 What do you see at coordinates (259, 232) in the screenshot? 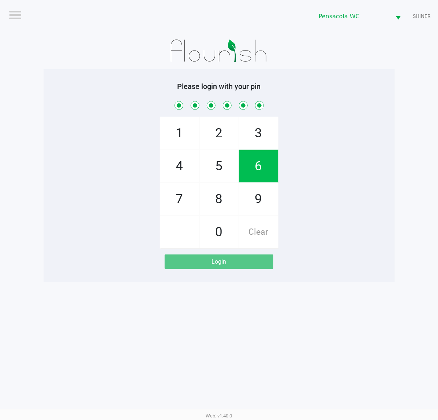
I see `span: Clear` at bounding box center [259, 232].